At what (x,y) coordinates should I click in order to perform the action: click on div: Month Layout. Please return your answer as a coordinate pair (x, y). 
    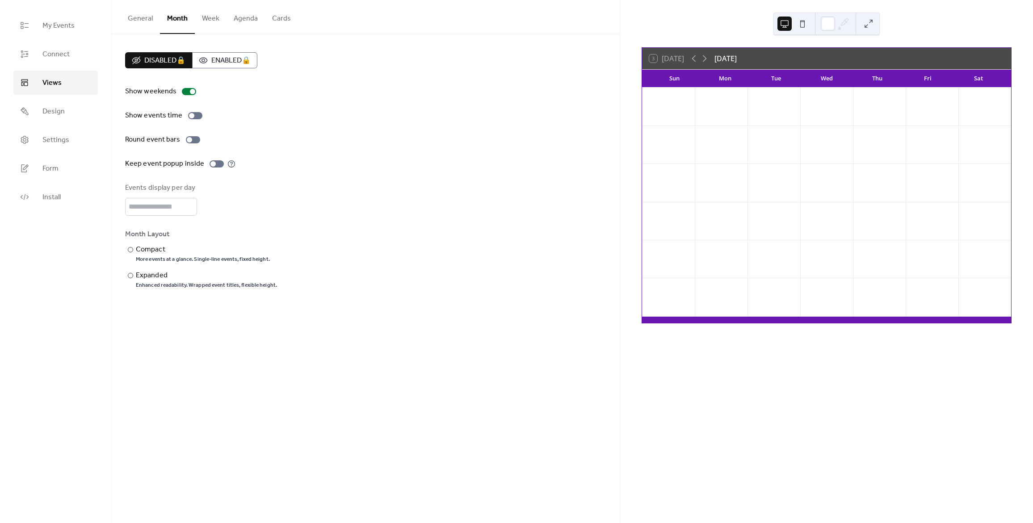
    Looking at the image, I should click on (365, 235).